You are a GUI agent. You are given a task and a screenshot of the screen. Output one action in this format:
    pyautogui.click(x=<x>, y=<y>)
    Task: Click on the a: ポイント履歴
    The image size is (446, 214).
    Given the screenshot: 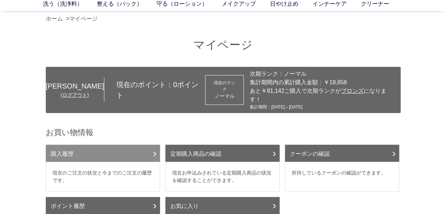 What is the action you would take?
    pyautogui.click(x=103, y=205)
    